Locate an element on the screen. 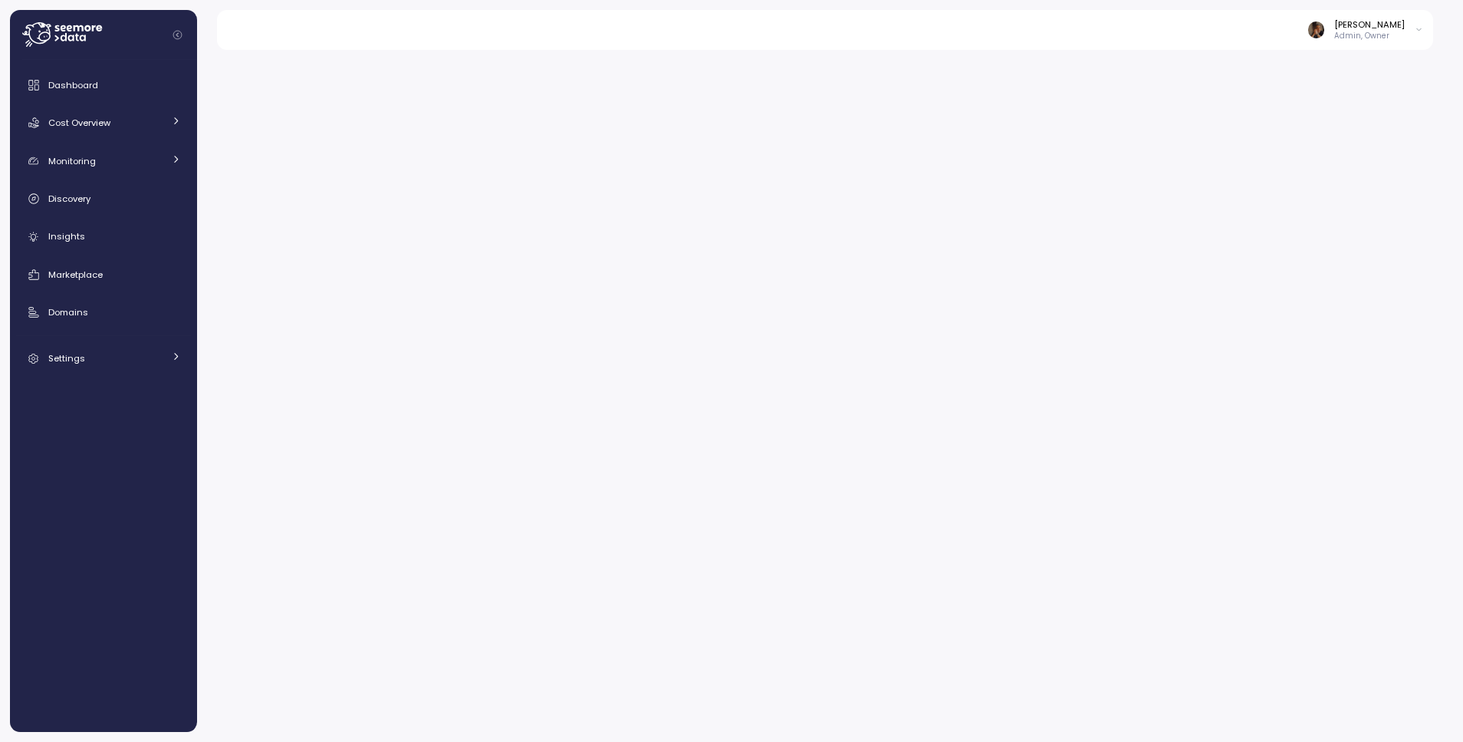 The image size is (1463, 742). span: Cost Overview is located at coordinates (79, 123).